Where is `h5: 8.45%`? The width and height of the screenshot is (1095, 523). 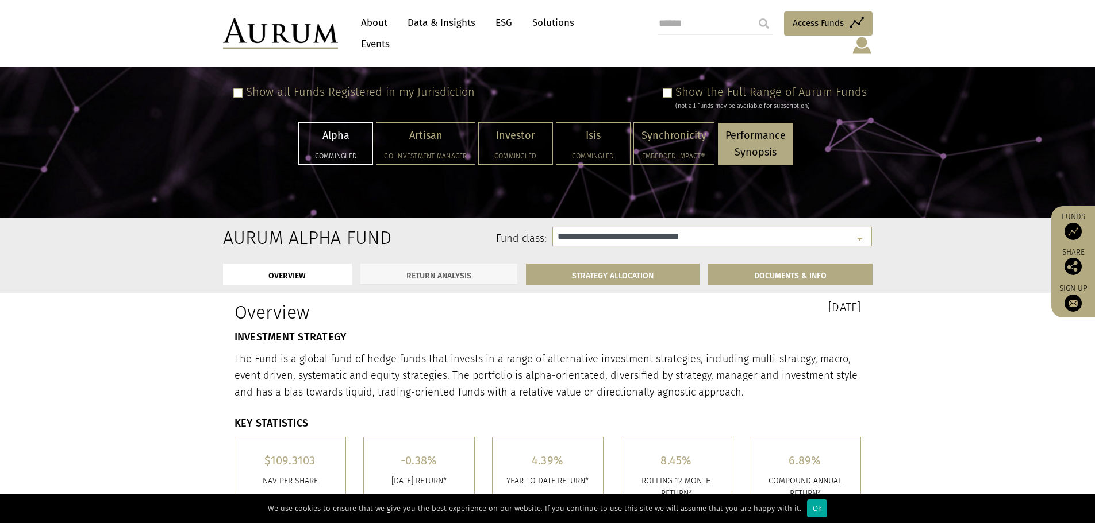 h5: 8.45% is located at coordinates (676, 461).